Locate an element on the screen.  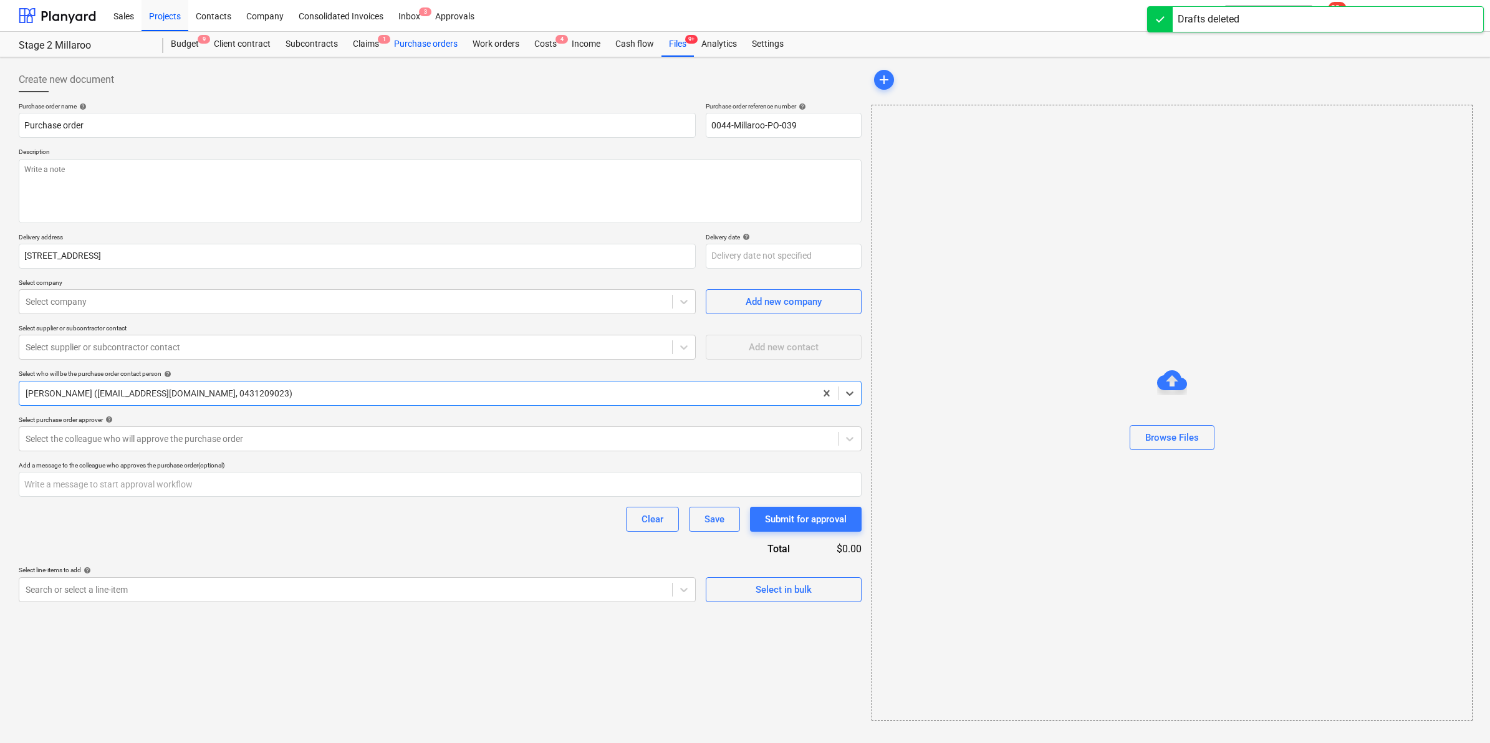
a: Purchase orders is located at coordinates (426, 44).